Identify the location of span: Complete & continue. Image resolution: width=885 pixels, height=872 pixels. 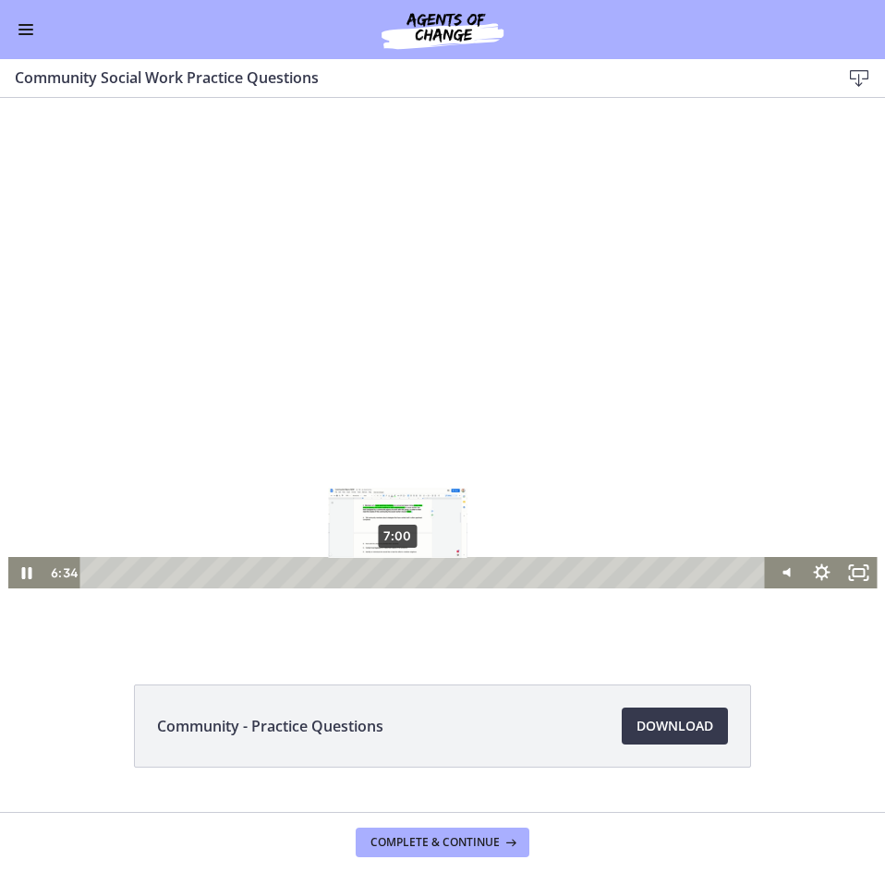
(435, 842).